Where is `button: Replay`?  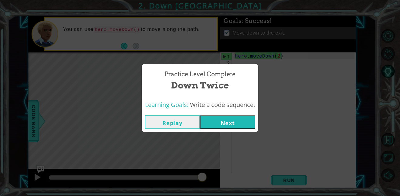 button: Replay is located at coordinates (172, 122).